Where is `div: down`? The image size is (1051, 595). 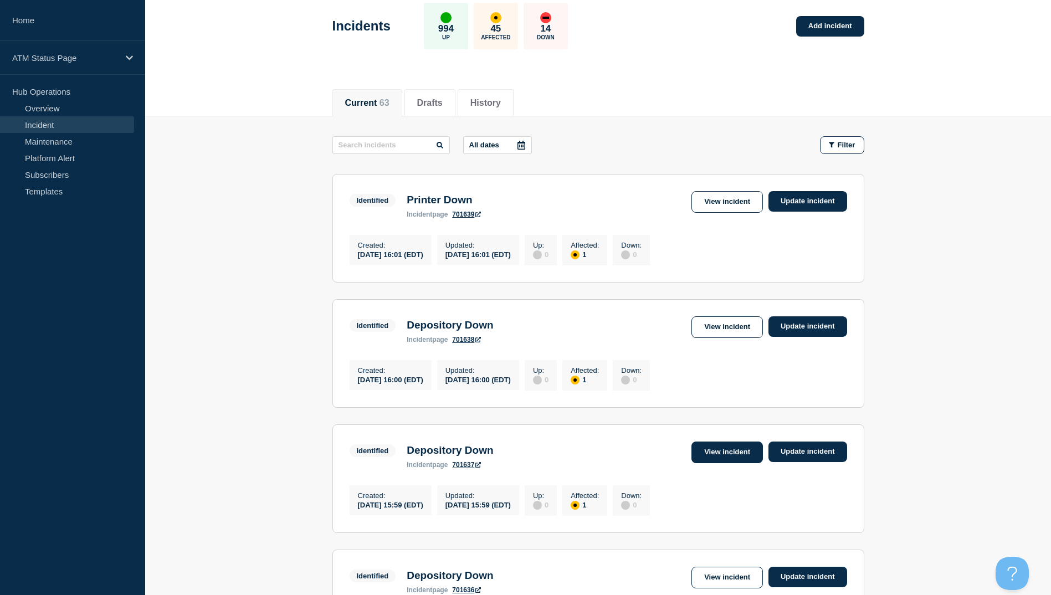
div: down is located at coordinates (546, 18).